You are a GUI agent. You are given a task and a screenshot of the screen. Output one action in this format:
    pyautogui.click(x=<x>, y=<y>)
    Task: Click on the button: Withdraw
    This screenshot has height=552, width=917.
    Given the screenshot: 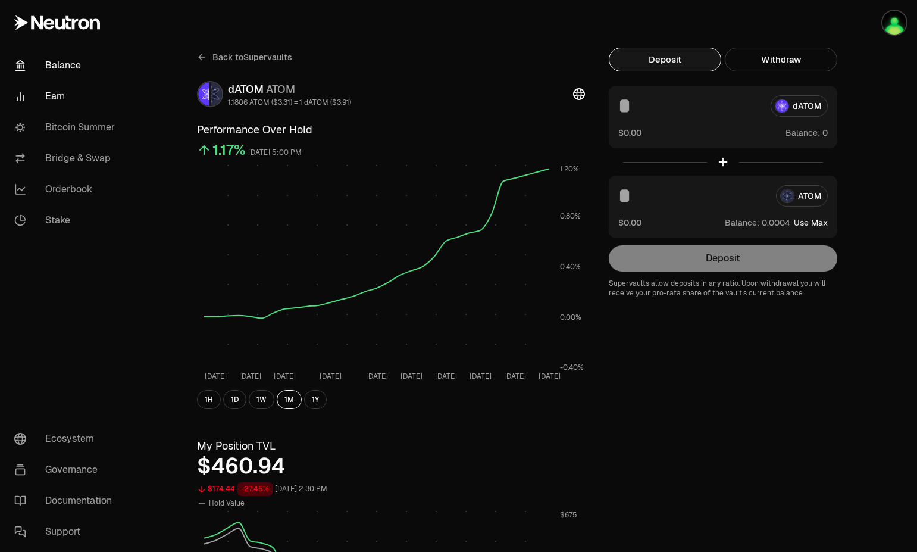 What is the action you would take?
    pyautogui.click(x=781, y=60)
    